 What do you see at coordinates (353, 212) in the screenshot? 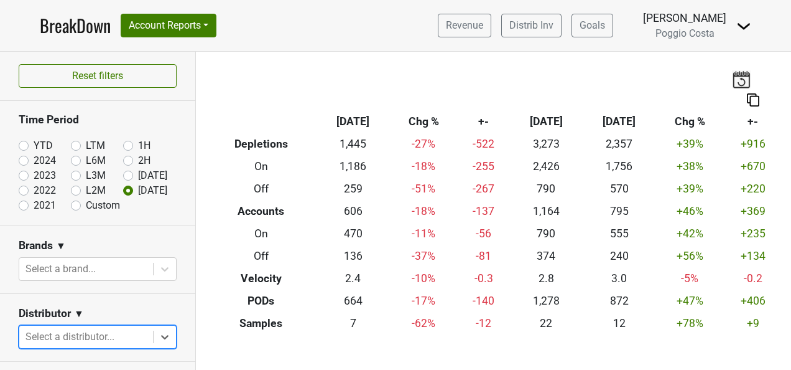
I see `td: 606` at bounding box center [353, 212].